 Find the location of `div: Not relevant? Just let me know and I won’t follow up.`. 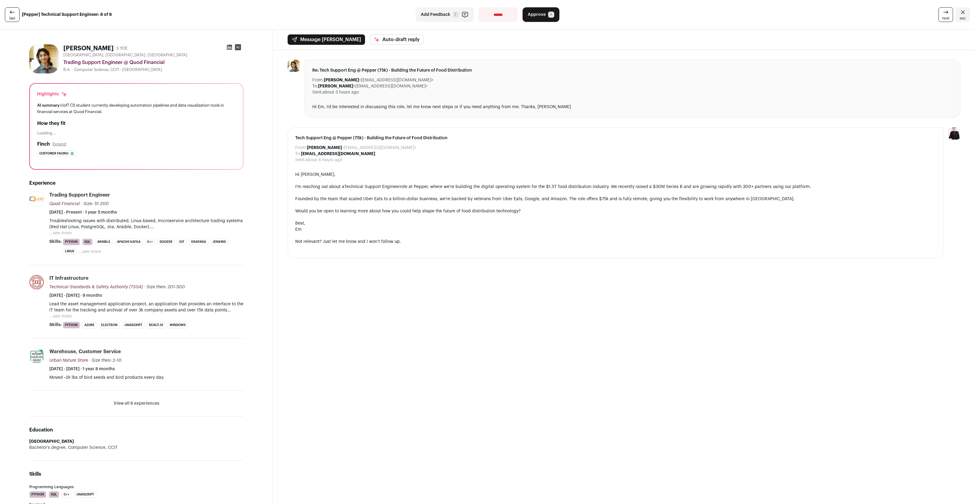

div: Not relevant? Just let me know and I won’t follow up. is located at coordinates (615, 242).